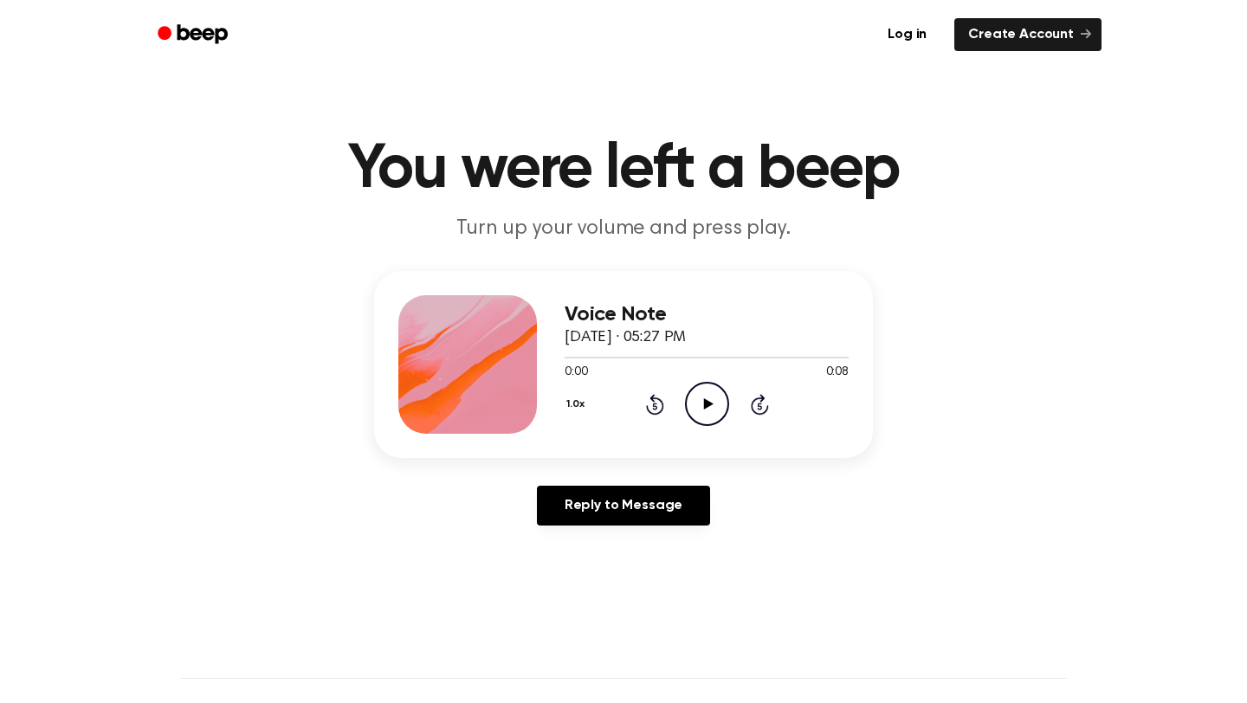 The image size is (1247, 703). Describe the element at coordinates (706, 314) in the screenshot. I see `h3: Voice Note` at that location.